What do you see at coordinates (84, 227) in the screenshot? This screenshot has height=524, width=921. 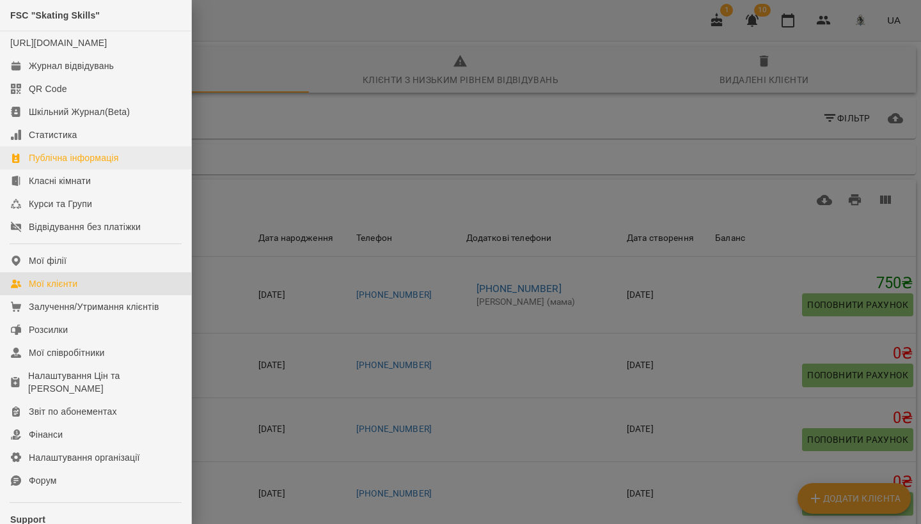 I see `div: Відвідування без платіжки` at bounding box center [84, 227].